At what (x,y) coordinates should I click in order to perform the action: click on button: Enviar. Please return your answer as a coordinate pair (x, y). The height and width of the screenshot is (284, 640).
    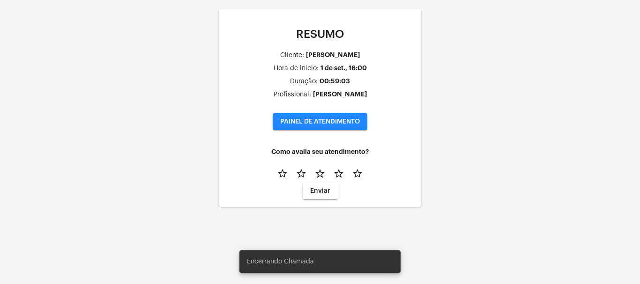
    Looking at the image, I should click on (320, 191).